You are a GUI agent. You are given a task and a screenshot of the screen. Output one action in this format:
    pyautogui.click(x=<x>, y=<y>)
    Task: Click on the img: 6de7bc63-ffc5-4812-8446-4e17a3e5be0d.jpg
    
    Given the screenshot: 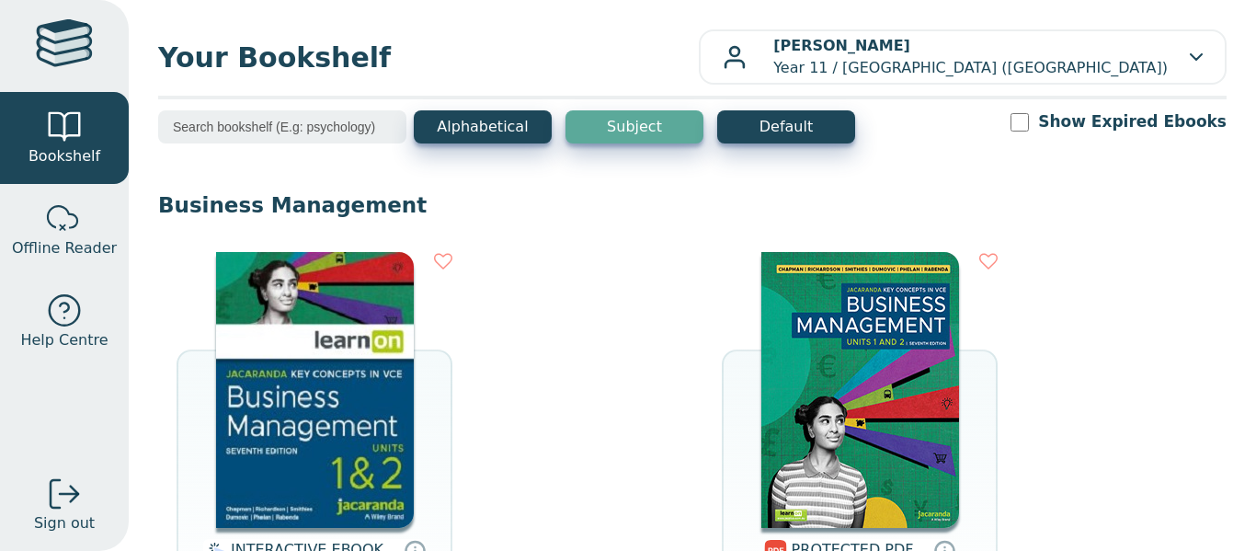 What is the action you would take?
    pyautogui.click(x=314, y=390)
    